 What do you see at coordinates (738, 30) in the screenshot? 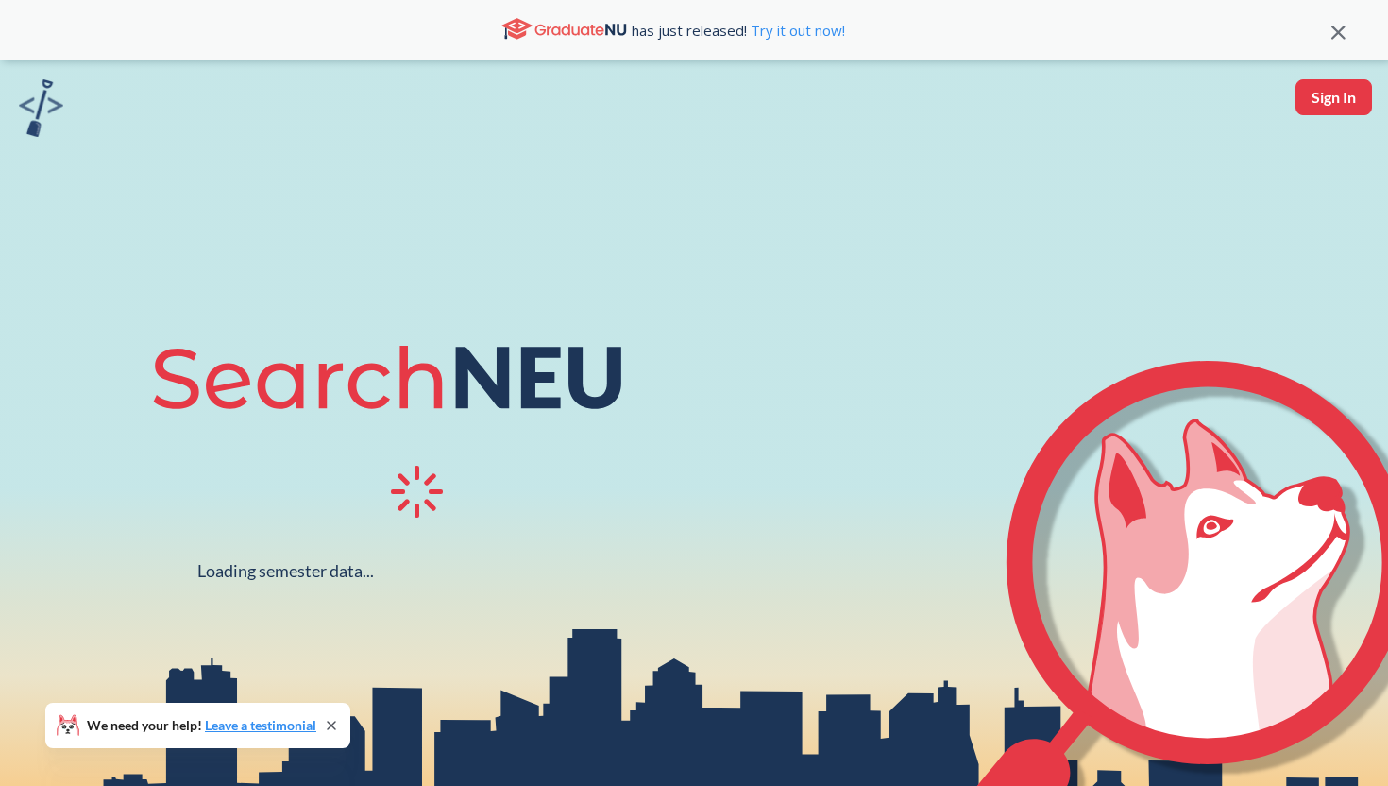
I see `span: has just released!` at bounding box center [738, 30].